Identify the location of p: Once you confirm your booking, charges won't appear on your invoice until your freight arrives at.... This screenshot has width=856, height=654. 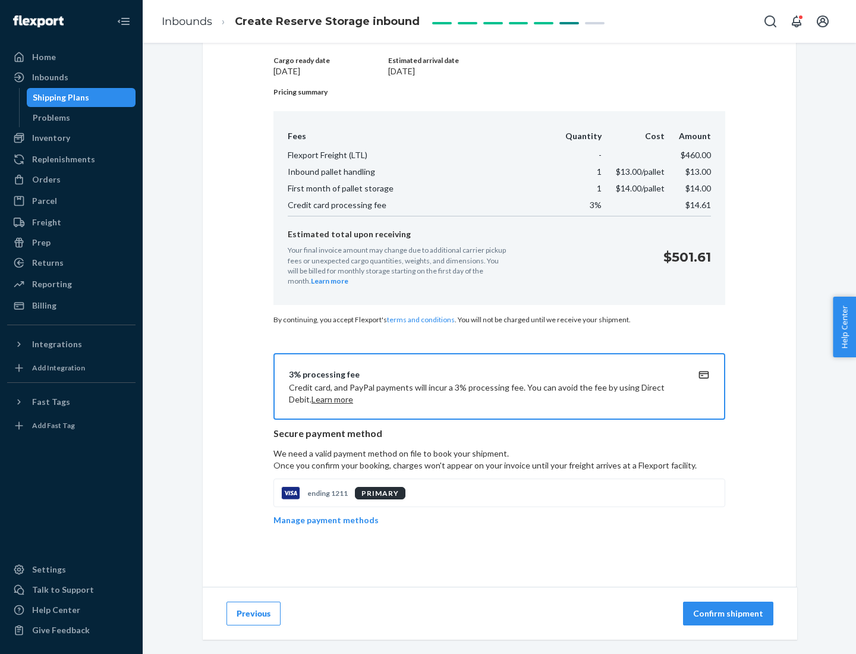
(499, 466).